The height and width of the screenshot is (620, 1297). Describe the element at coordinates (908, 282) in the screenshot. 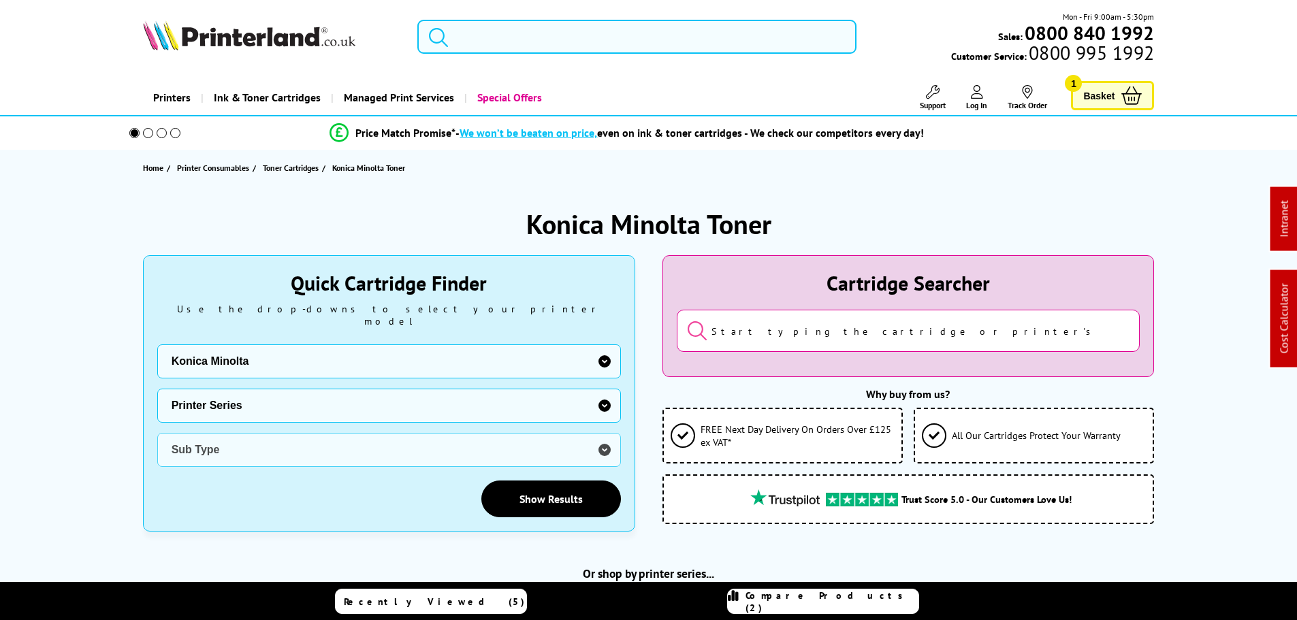

I see `div: Cartridge Searcher` at that location.